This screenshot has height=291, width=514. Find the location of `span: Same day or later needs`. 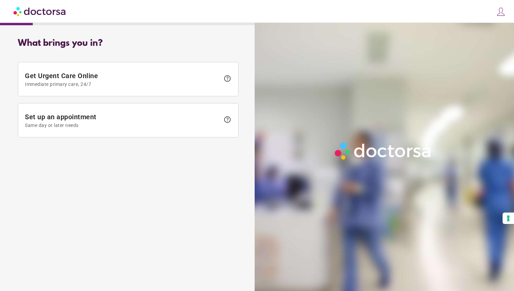

span: Same day or later needs is located at coordinates (123, 125).